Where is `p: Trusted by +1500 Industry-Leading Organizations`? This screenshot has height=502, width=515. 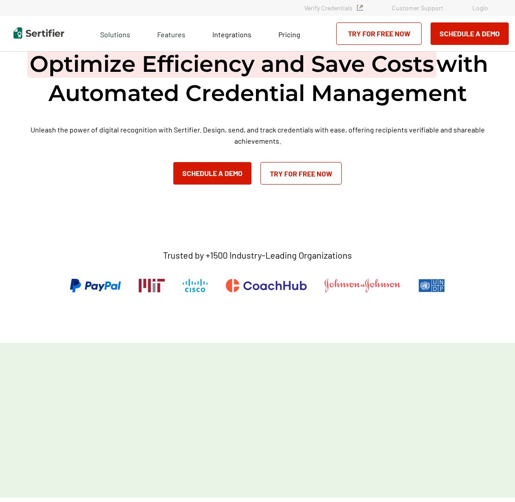
p: Trusted by +1500 Industry-Leading Organizations is located at coordinates (257, 255).